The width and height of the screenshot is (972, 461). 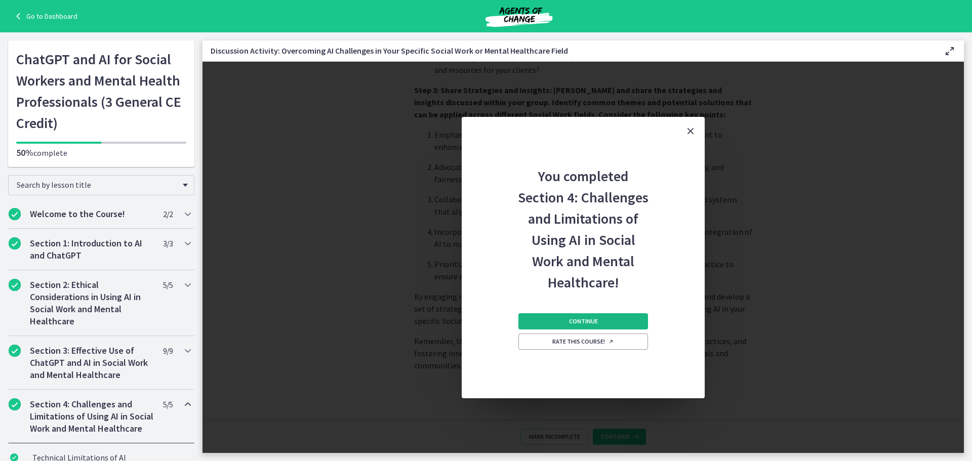 What do you see at coordinates (583, 342) in the screenshot?
I see `a: Rate this course! Opens in a new window` at bounding box center [583, 342].